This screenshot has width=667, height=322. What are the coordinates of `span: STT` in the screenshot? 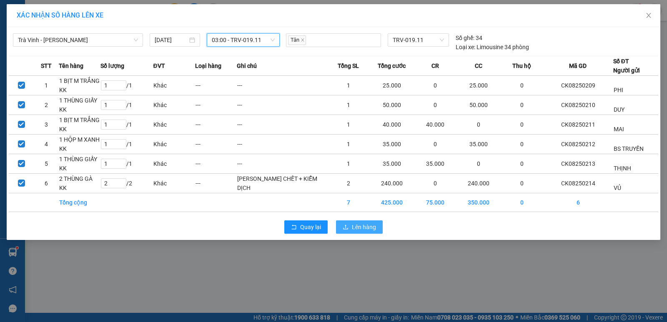 It's located at (46, 66).